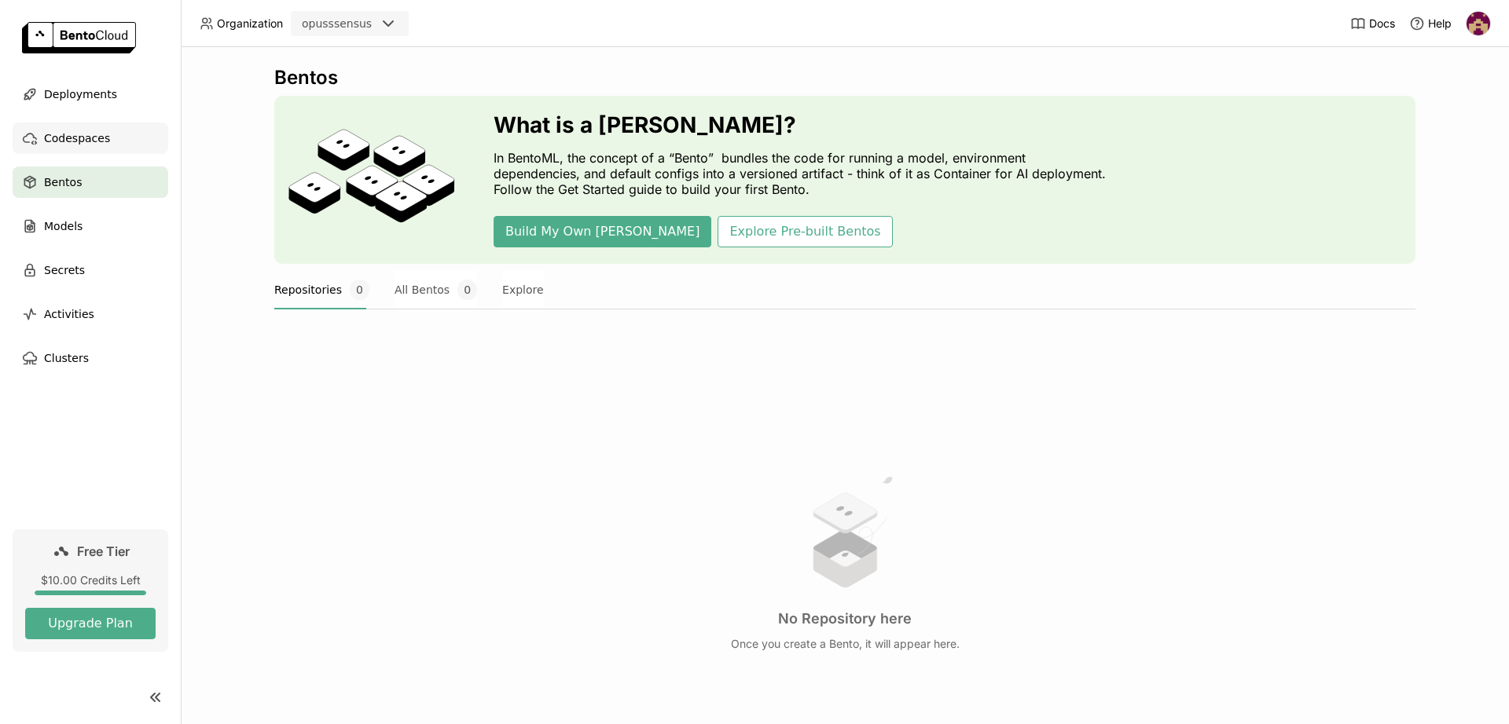 The height and width of the screenshot is (724, 1509). I want to click on a: Bentos, so click(90, 182).